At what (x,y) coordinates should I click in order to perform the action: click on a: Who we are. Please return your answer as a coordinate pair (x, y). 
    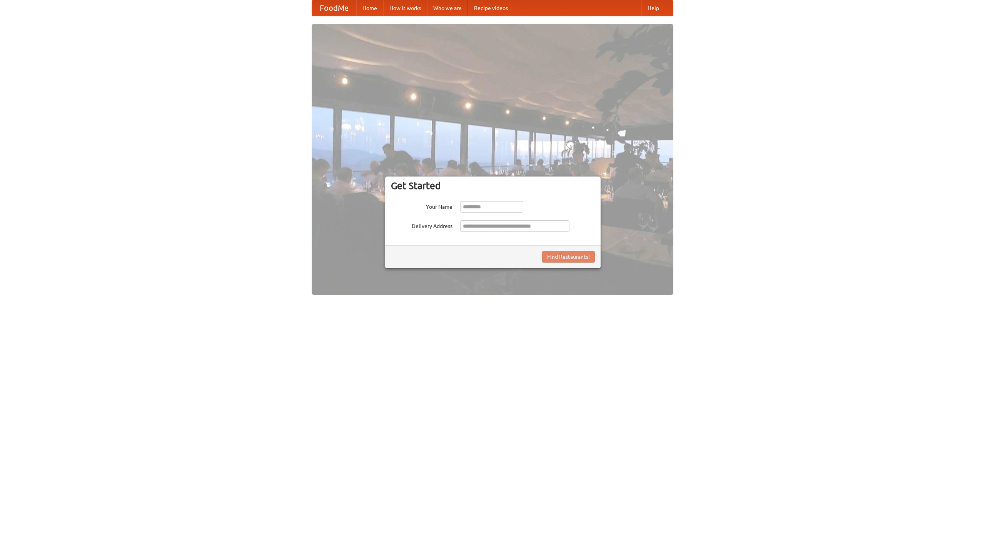
    Looking at the image, I should click on (447, 8).